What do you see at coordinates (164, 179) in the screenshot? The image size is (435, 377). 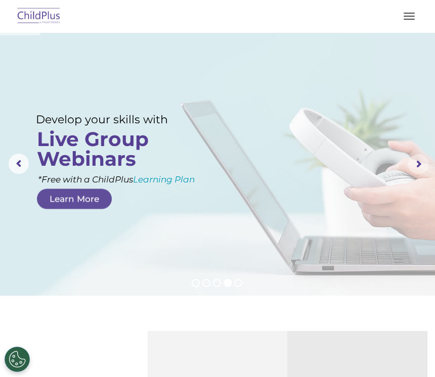 I see `a: Learning Plan` at bounding box center [164, 179].